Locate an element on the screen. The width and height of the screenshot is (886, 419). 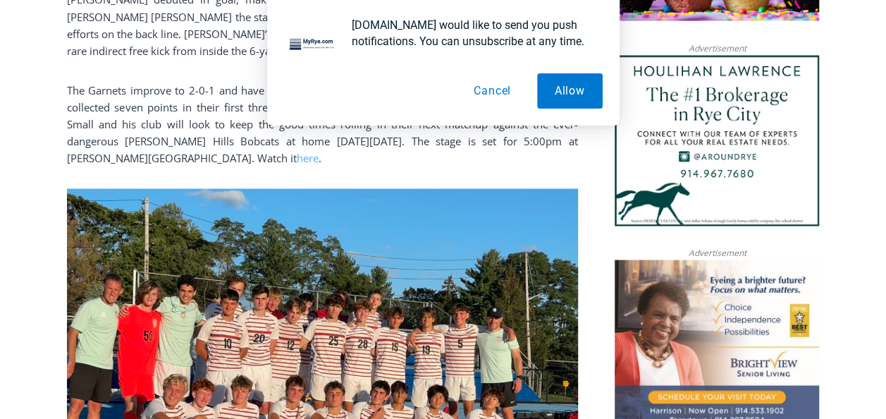
div: 6 is located at coordinates (167, 126).